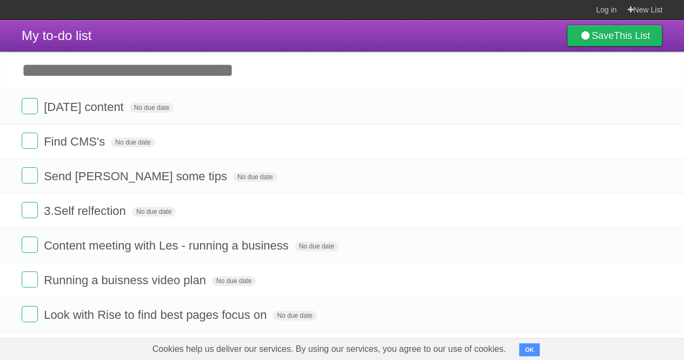 Image resolution: width=684 pixels, height=360 pixels. What do you see at coordinates (126, 280) in the screenshot?
I see `span: Running a buisness video plan` at bounding box center [126, 280].